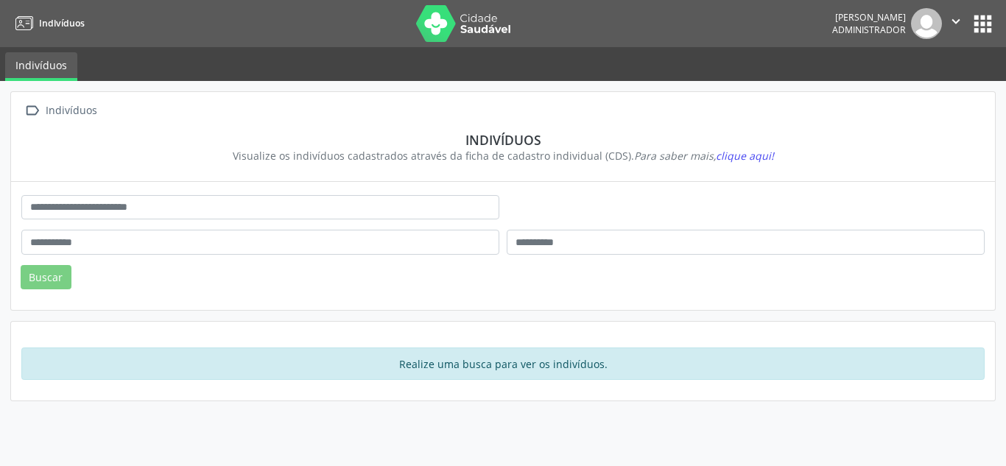 Image resolution: width=1006 pixels, height=466 pixels. What do you see at coordinates (927, 24) in the screenshot?
I see `img: img` at bounding box center [927, 24].